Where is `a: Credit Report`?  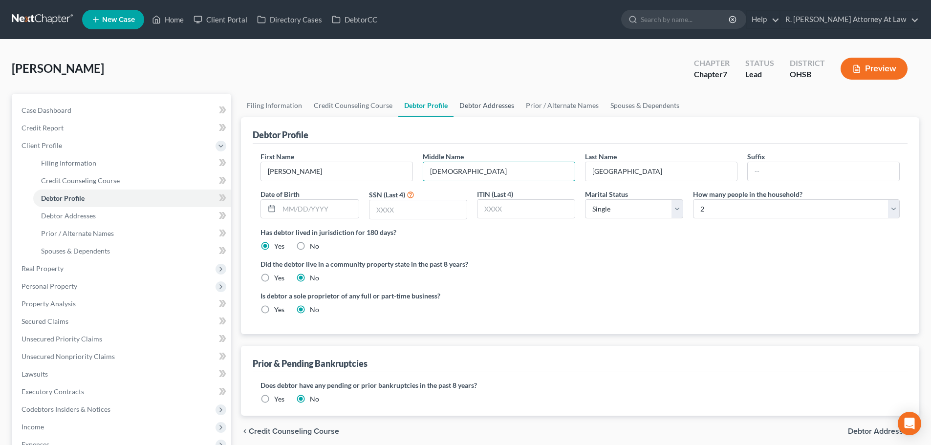
a: Credit Report is located at coordinates (122, 128).